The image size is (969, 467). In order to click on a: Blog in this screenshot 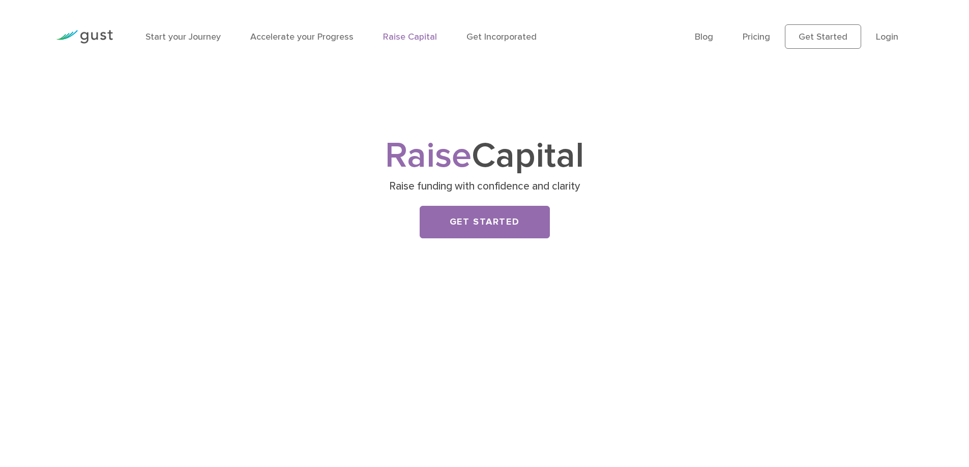, I will do `click(704, 37)`.